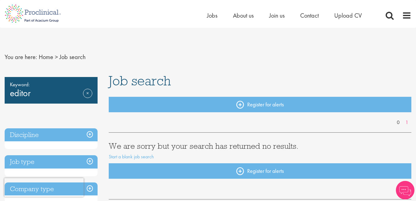  I want to click on div: editor, so click(51, 90).